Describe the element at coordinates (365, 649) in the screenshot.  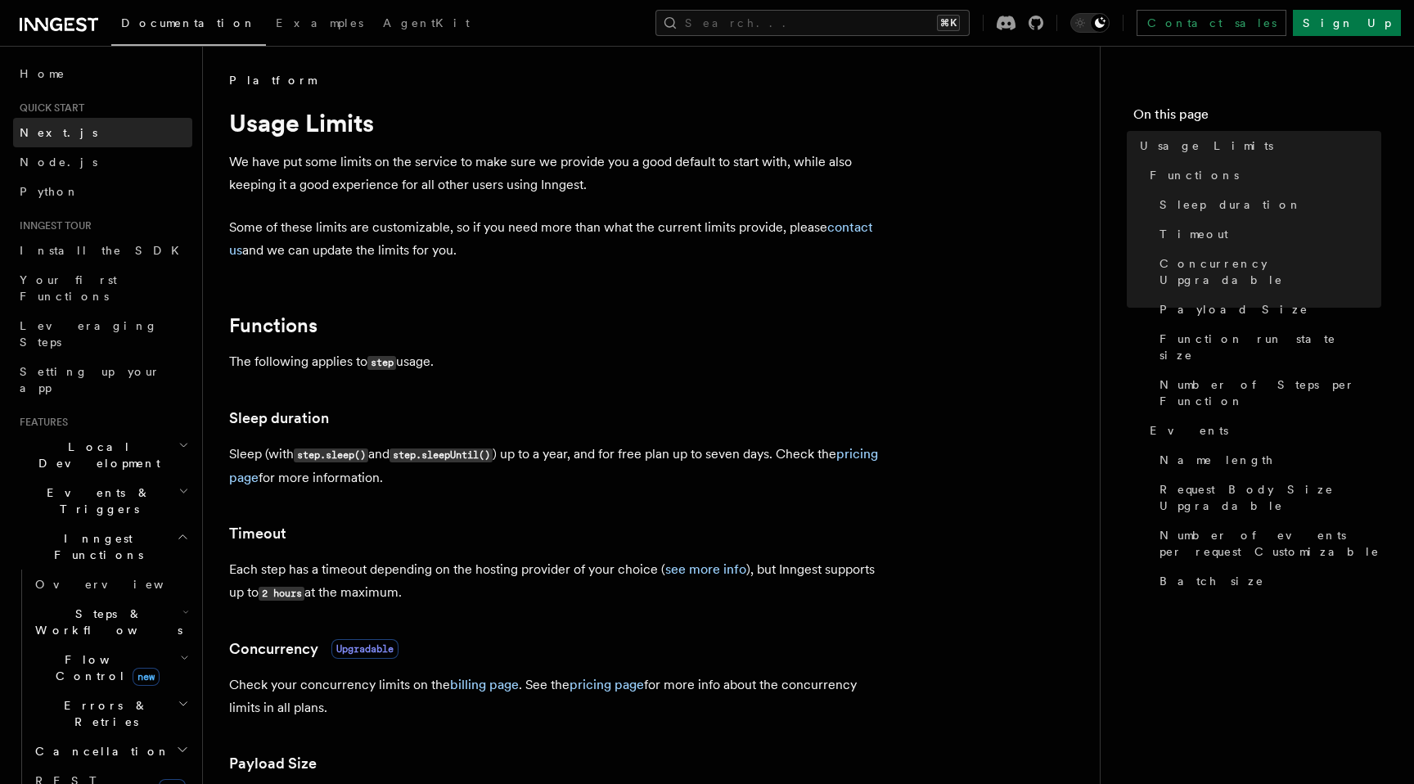
I see `span: Upgradable` at that location.